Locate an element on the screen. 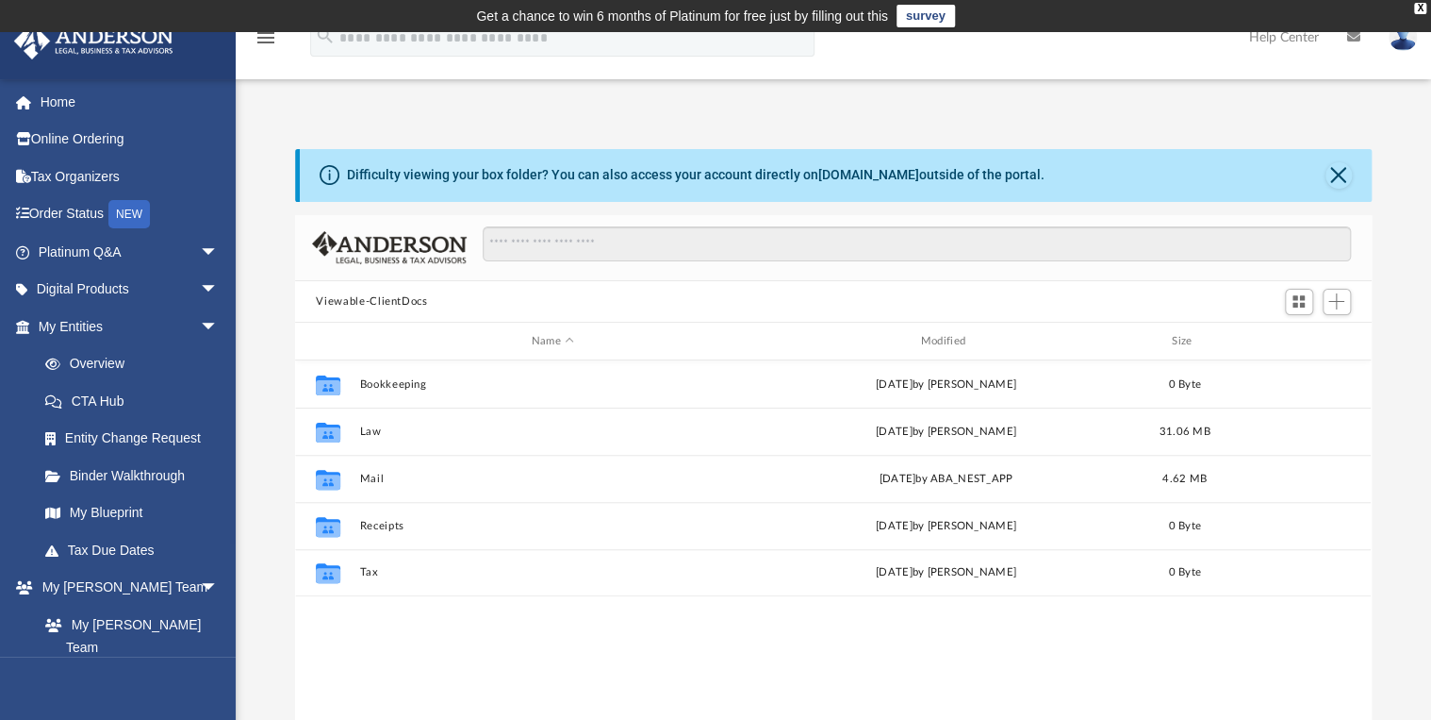  div: Size is located at coordinates (1185, 341).